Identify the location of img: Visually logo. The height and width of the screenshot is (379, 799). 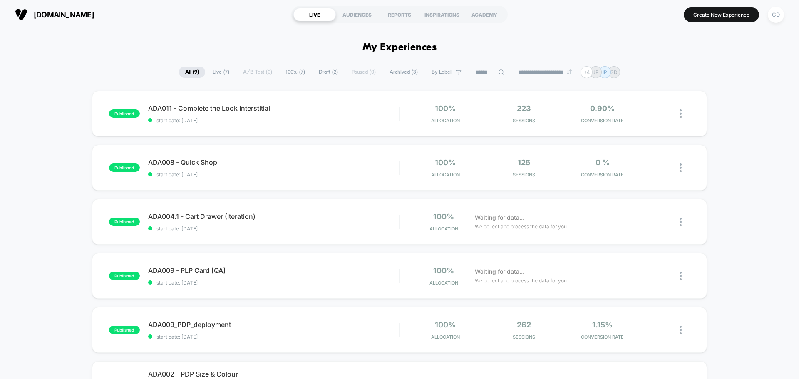
(21, 15).